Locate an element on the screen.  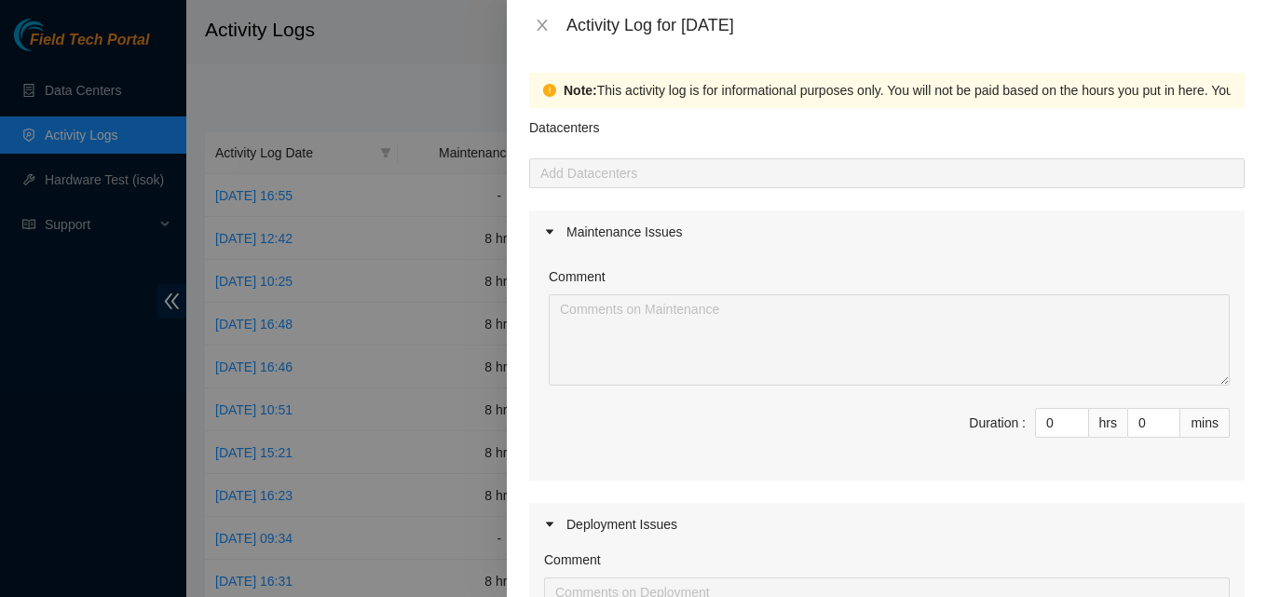
span: exclamation-circle is located at coordinates (550, 90).